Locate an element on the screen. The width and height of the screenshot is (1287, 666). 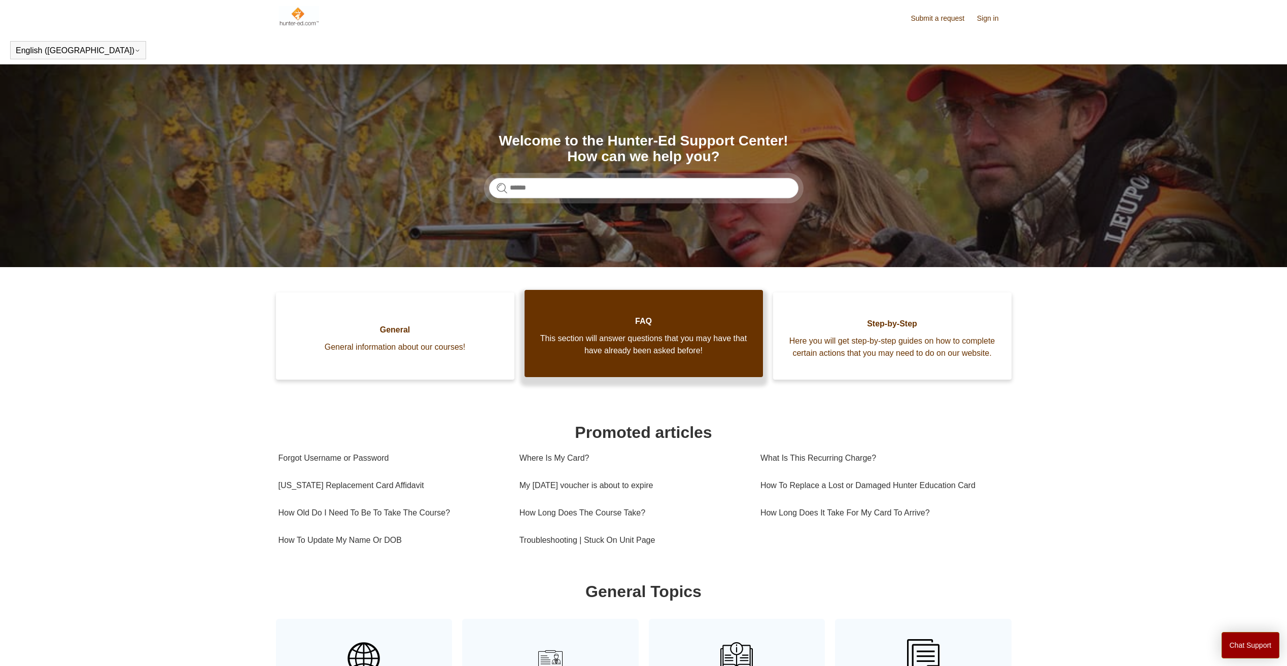
input: Search is located at coordinates (644, 188).